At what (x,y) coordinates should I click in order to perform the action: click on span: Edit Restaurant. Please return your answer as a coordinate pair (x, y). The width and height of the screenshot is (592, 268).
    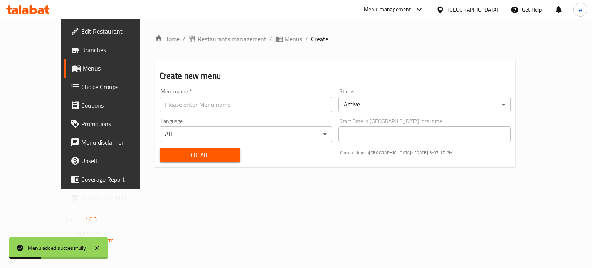
    Looking at the image, I should click on (118, 31).